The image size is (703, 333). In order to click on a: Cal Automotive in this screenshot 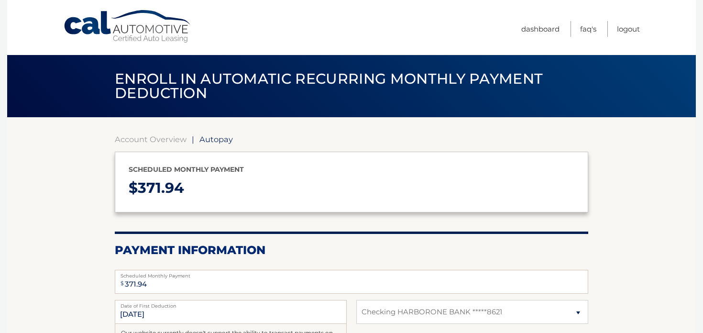, I will do `click(128, 26)`.